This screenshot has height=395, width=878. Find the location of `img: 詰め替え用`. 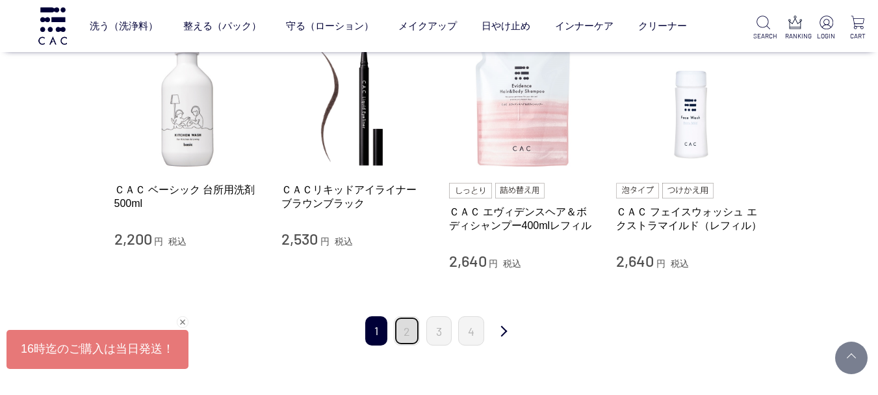

img: 詰め替え用 is located at coordinates (520, 190).